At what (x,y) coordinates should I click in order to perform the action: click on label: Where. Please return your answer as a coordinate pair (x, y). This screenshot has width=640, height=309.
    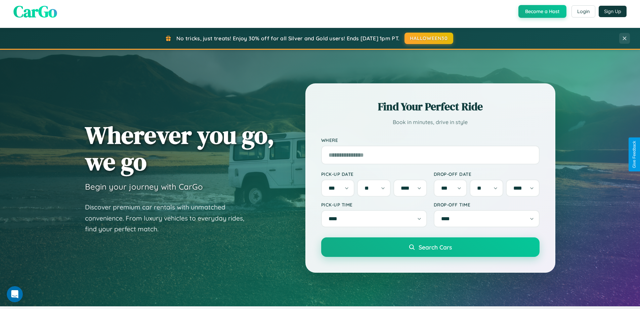
    Looking at the image, I should click on (430, 140).